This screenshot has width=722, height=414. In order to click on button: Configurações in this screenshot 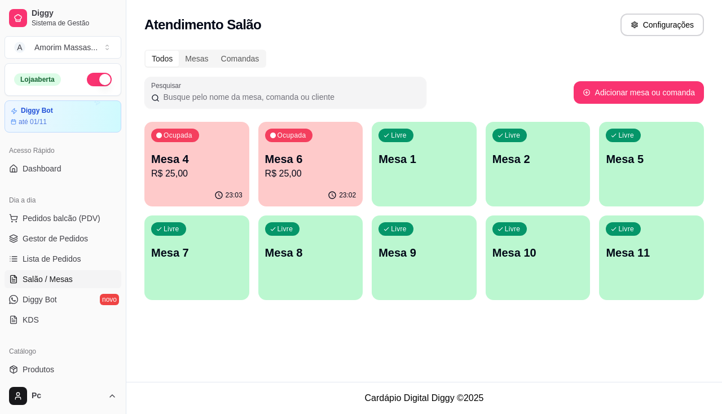, I will do `click(662, 25)`.